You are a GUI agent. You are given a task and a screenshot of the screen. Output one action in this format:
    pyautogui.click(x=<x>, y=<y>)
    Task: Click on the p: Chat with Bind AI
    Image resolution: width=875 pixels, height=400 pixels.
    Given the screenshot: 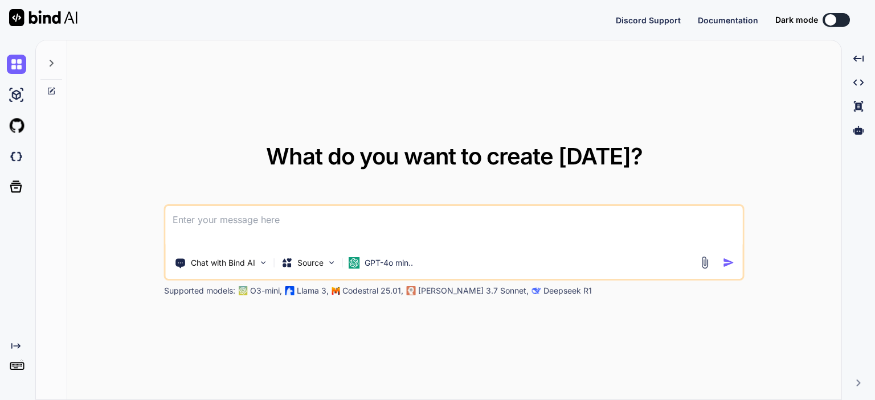 What is the action you would take?
    pyautogui.click(x=223, y=263)
    